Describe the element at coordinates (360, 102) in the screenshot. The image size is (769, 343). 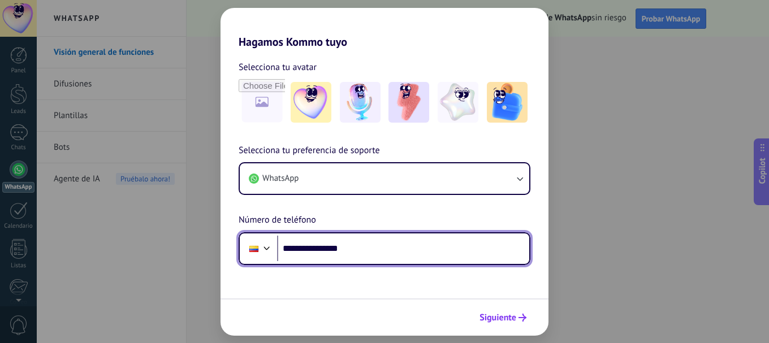
I see `img: -2.jpeg` at that location.